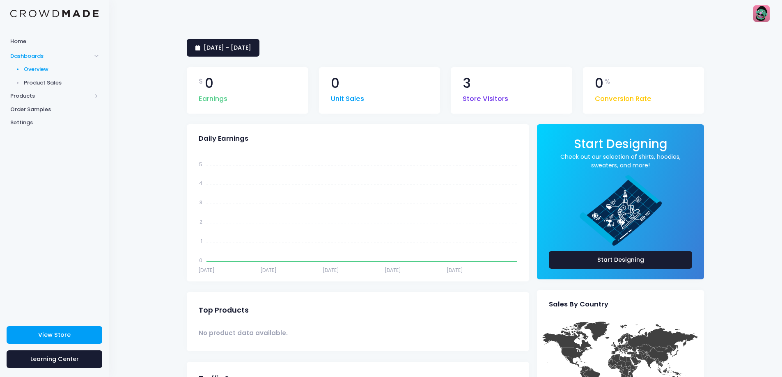 Image resolution: width=782 pixels, height=377 pixels. I want to click on tspan: 1, so click(201, 241).